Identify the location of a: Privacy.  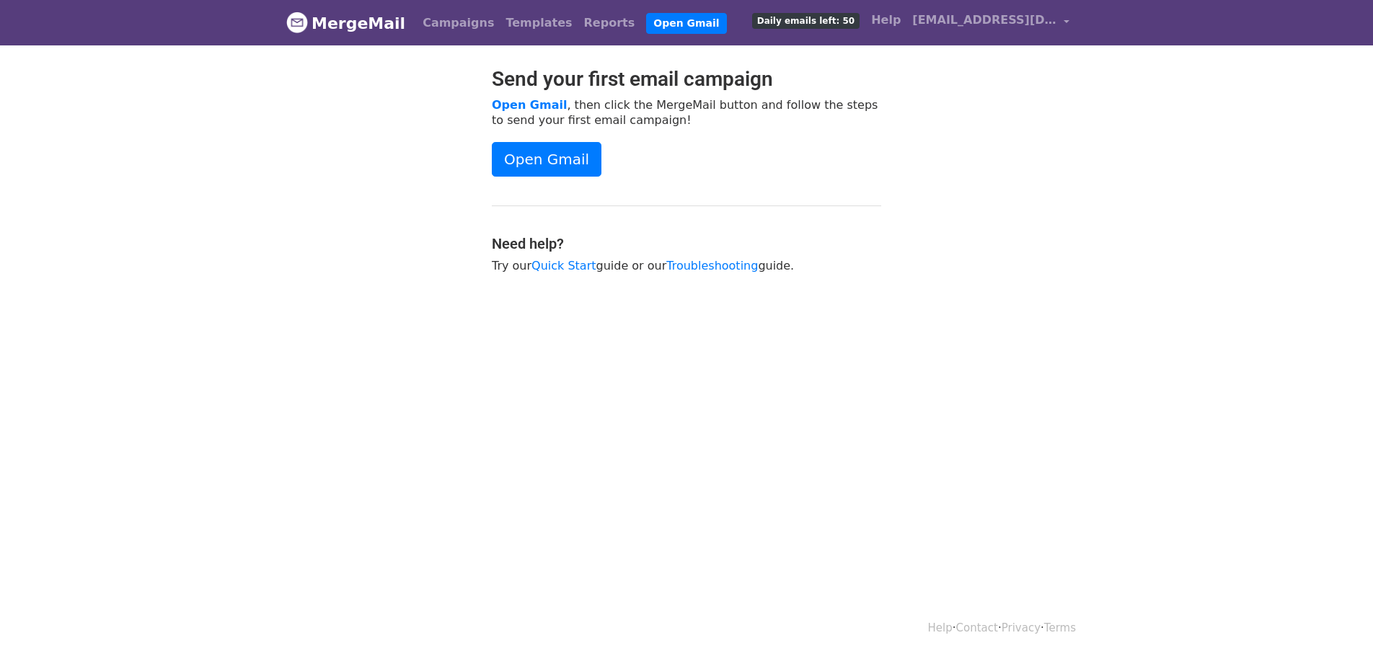
(1021, 628).